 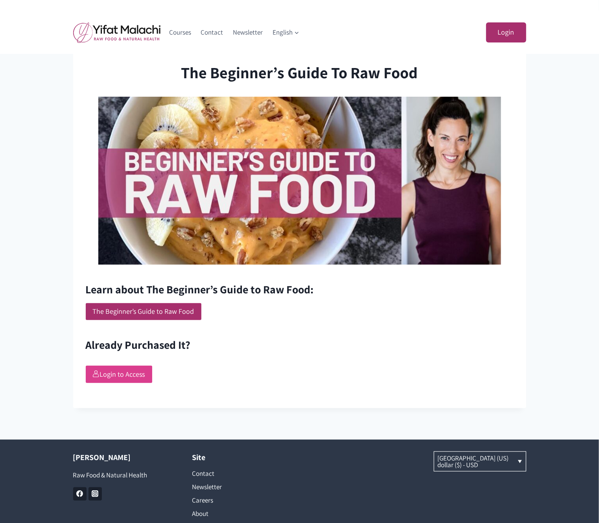 What do you see at coordinates (506, 32) in the screenshot?
I see `a: Login` at bounding box center [506, 32].